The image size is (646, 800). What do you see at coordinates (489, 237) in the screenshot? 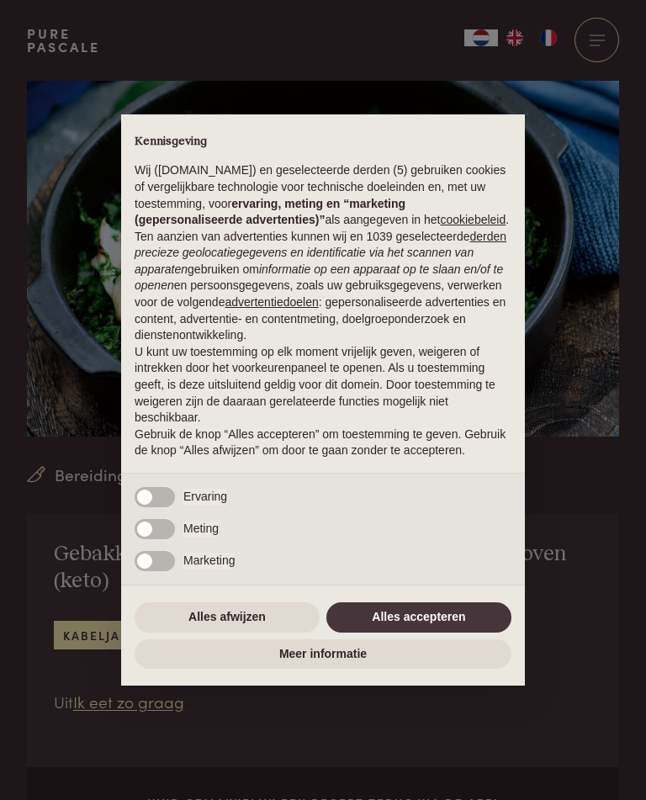
I see `button: derden` at bounding box center [489, 237].